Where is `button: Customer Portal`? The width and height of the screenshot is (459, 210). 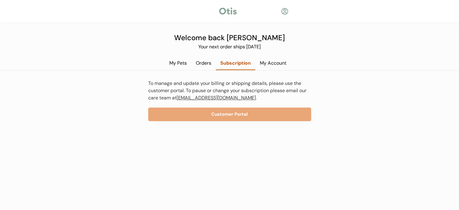
button: Customer Portal is located at coordinates (230, 114).